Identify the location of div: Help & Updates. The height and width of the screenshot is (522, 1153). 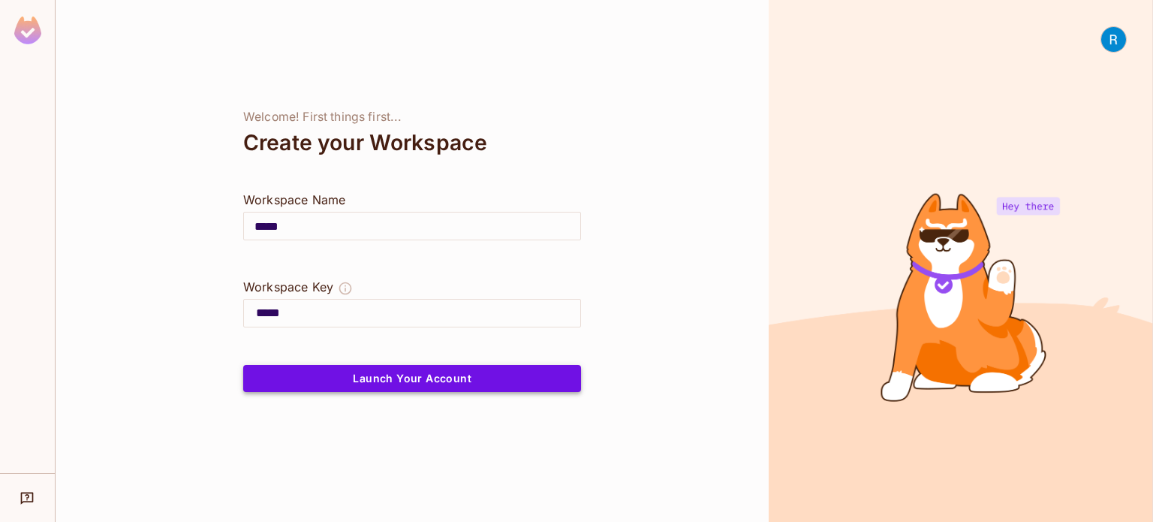
(27, 498).